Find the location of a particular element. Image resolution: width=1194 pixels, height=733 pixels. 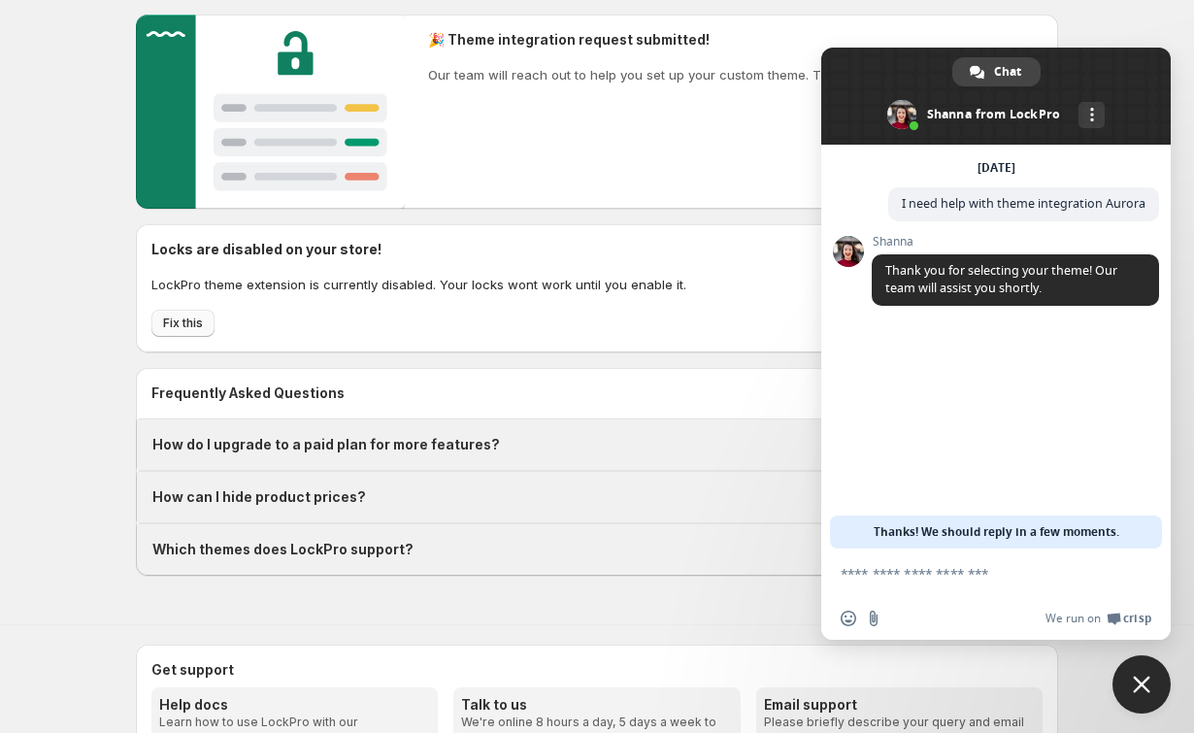

span: We run on is located at coordinates (1073, 618).